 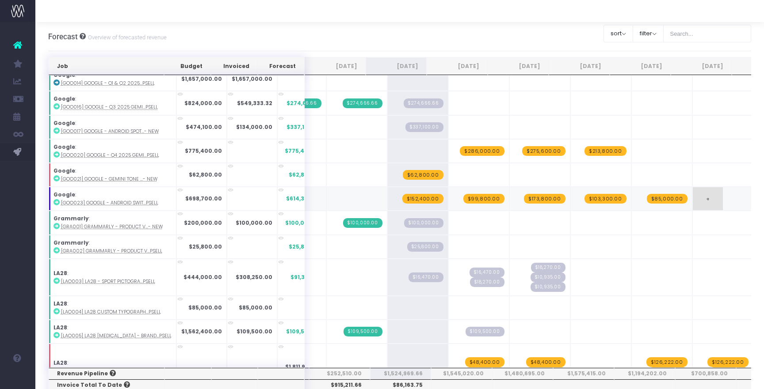 I want to click on th: Budget, so click(x=187, y=66).